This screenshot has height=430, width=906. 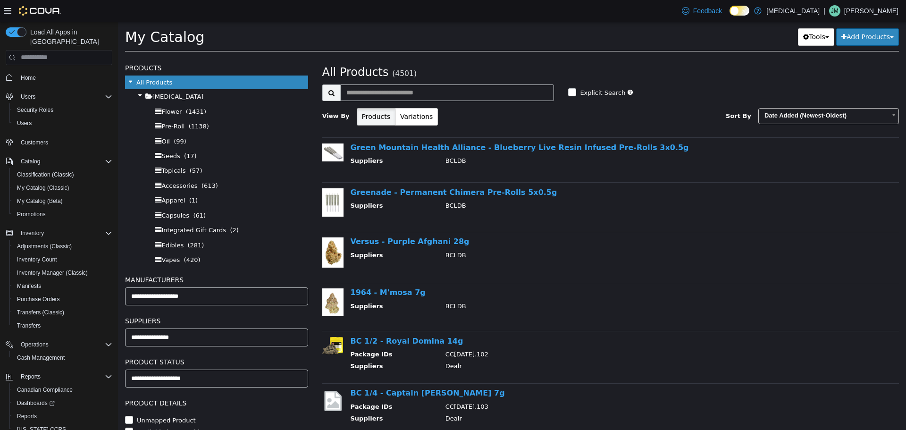 What do you see at coordinates (289, 319) in the screenshot?
I see `a: BC 1/2 - Royal Domina 14g` at bounding box center [289, 319].